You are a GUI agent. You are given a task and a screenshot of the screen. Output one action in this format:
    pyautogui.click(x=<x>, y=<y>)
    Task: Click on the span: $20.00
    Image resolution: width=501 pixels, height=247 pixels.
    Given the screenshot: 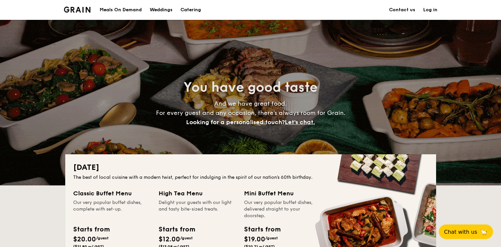 What is the action you would take?
    pyautogui.click(x=85, y=240)
    